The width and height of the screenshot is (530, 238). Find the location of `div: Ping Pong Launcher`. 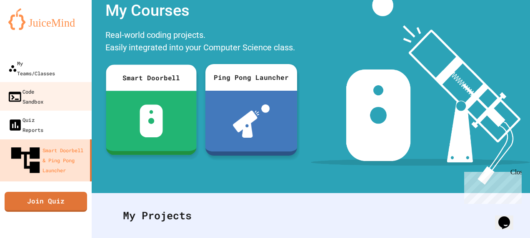

div: Ping Pong Launcher is located at coordinates (251, 77).